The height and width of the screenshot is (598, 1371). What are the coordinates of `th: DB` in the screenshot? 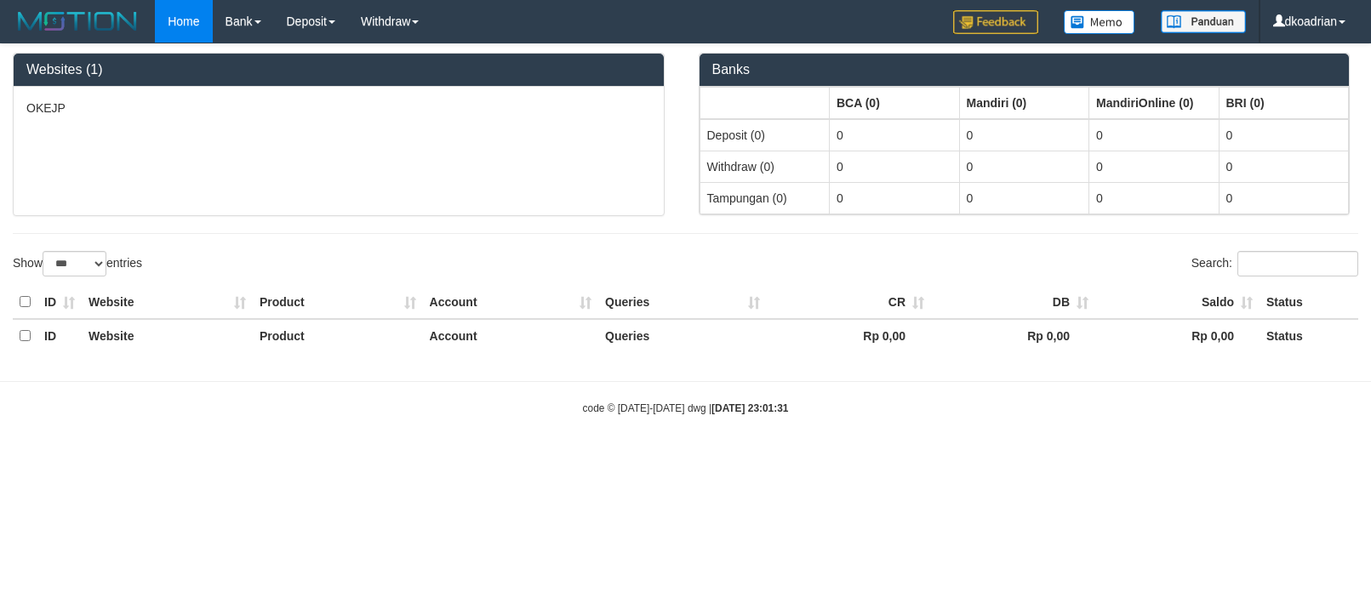 It's located at (1013, 302).